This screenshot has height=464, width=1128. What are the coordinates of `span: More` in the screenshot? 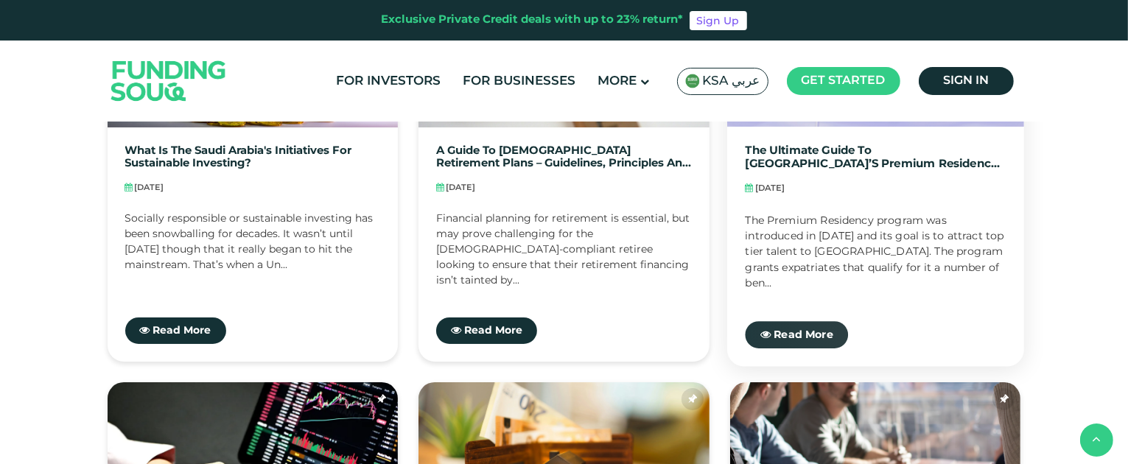 It's located at (618, 81).